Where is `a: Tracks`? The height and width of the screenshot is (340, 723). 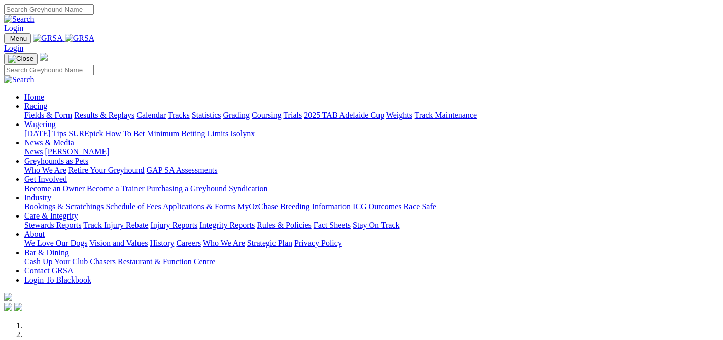
a: Tracks is located at coordinates (179, 115).